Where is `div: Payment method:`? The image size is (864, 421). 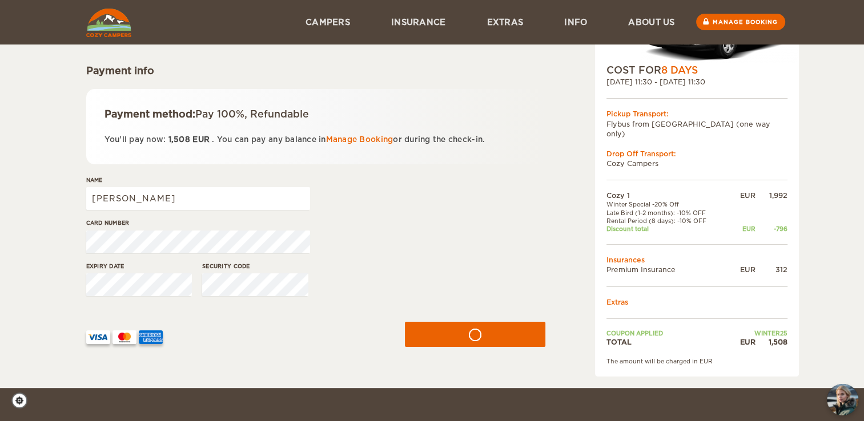 div: Payment method: is located at coordinates (316, 114).